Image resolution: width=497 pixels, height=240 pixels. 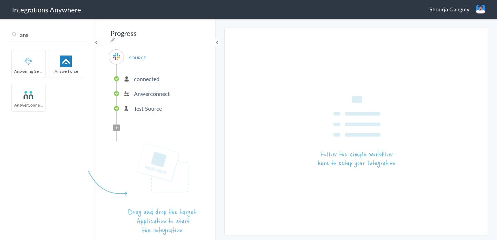 I want to click on span: Shourja Ganguly, so click(x=449, y=9).